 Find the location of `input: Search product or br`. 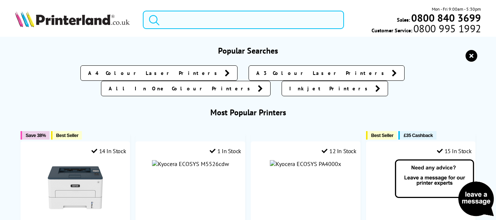

input: Search product or br is located at coordinates (244, 20).